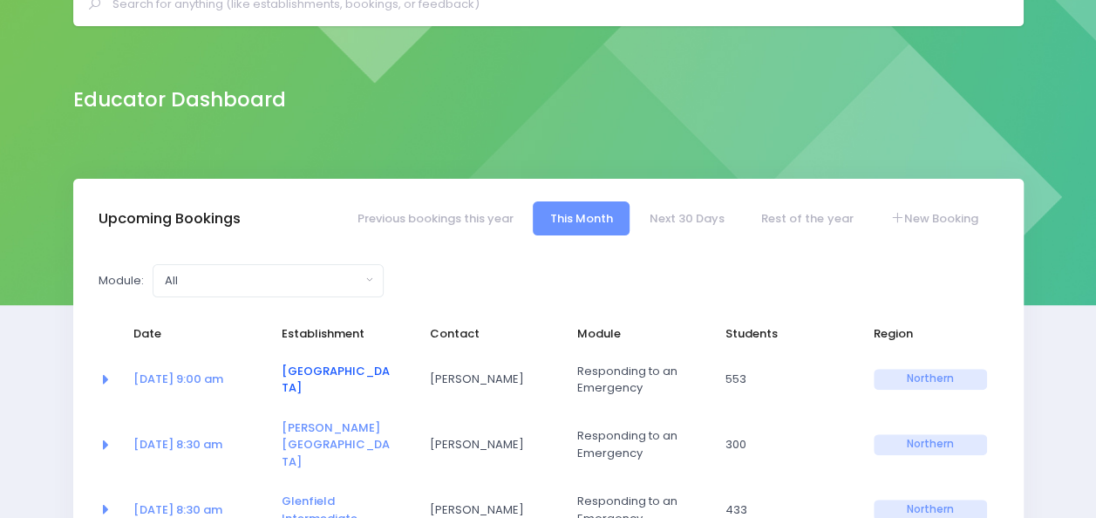  Describe the element at coordinates (435, 218) in the screenshot. I see `a: Previous bookings this year` at that location.